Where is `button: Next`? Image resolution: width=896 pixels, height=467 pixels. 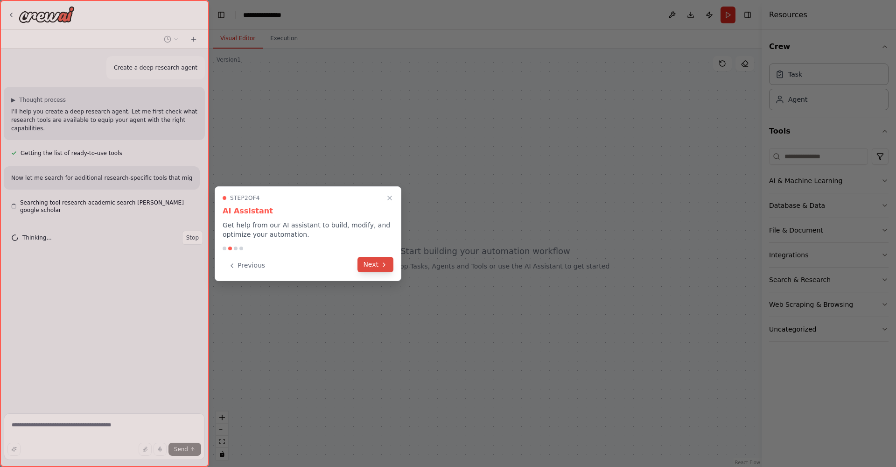 button: Next is located at coordinates (375, 264).